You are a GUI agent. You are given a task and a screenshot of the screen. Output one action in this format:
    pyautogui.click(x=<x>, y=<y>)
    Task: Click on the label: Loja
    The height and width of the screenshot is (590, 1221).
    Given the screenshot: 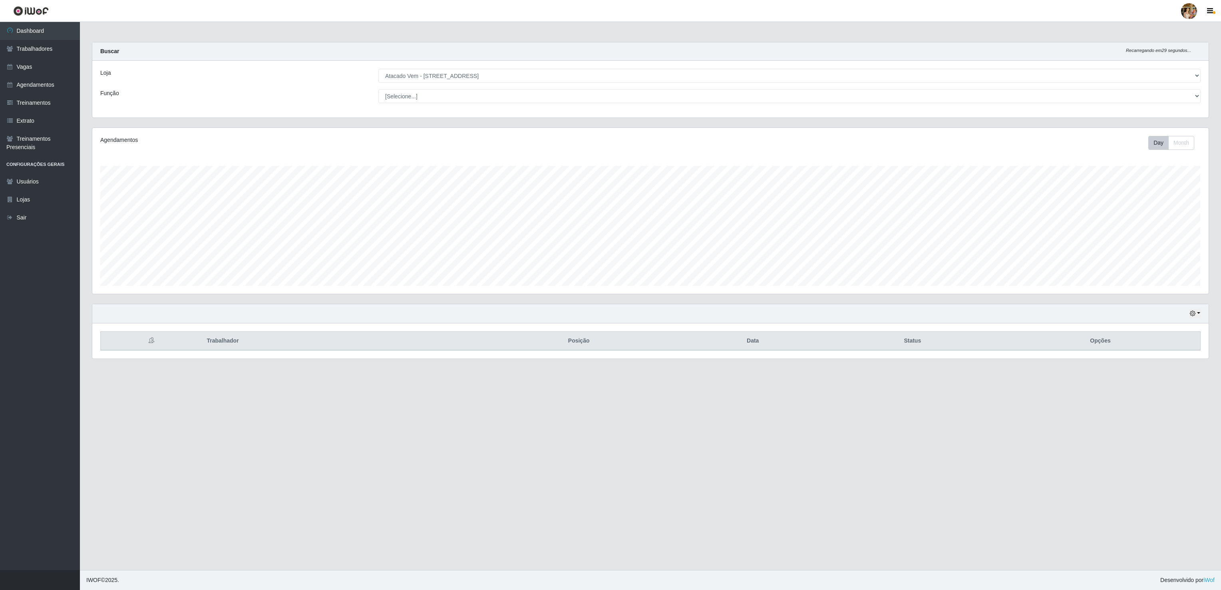 What is the action you would take?
    pyautogui.click(x=105, y=73)
    